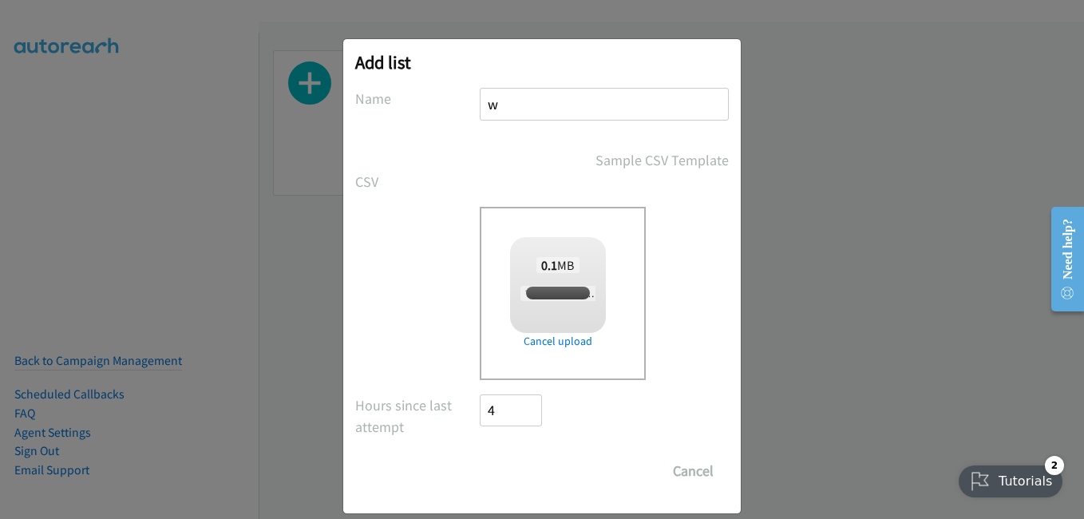 This screenshot has height=519, width=1084. Describe the element at coordinates (61, 32) in the screenshot. I see `button: Checklist, Tutorials, 2 incomplete tasks` at that location.